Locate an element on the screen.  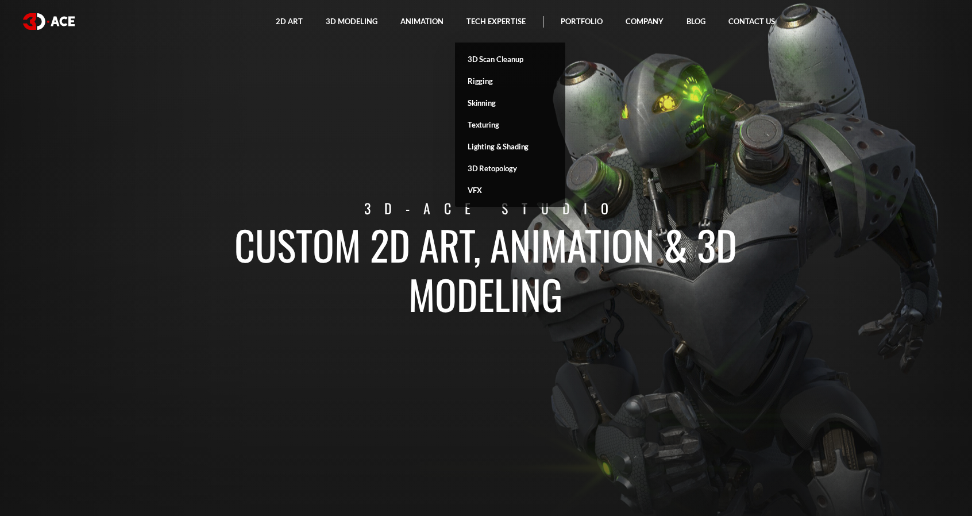
a: VFX is located at coordinates (510, 190).